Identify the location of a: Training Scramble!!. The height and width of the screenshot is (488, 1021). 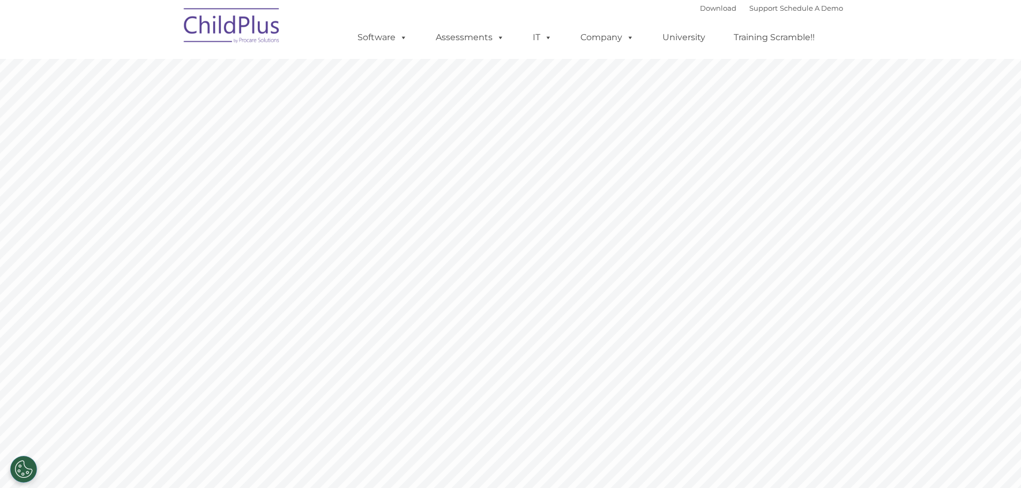
(774, 38).